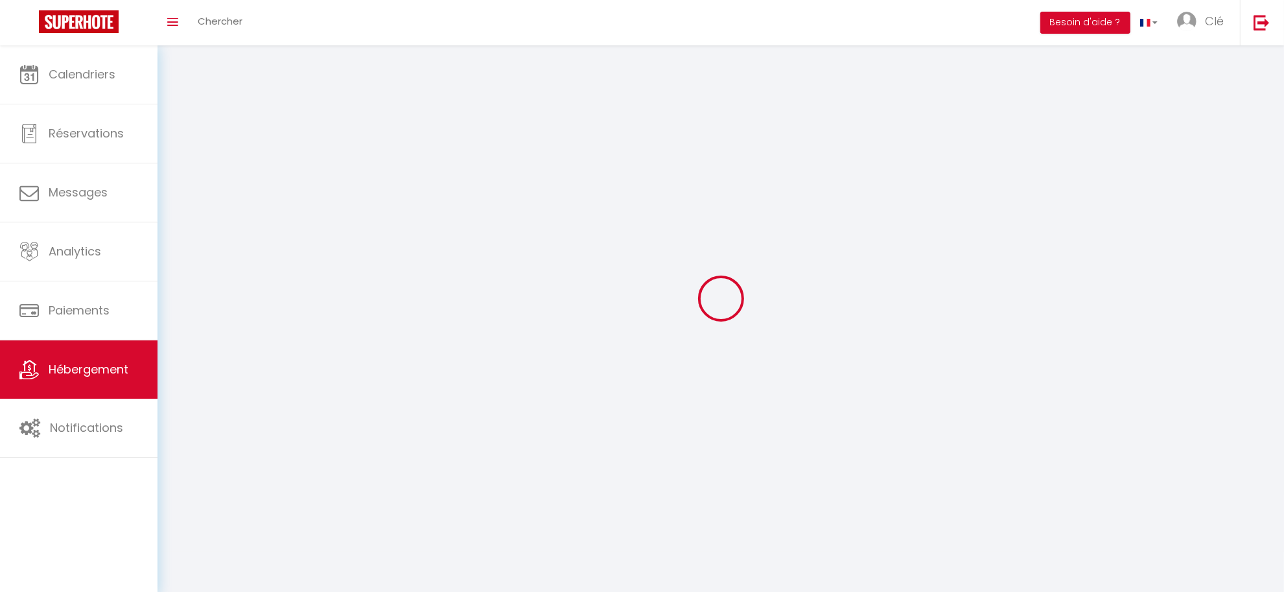  What do you see at coordinates (1214, 21) in the screenshot?
I see `span: Clé` at bounding box center [1214, 21].